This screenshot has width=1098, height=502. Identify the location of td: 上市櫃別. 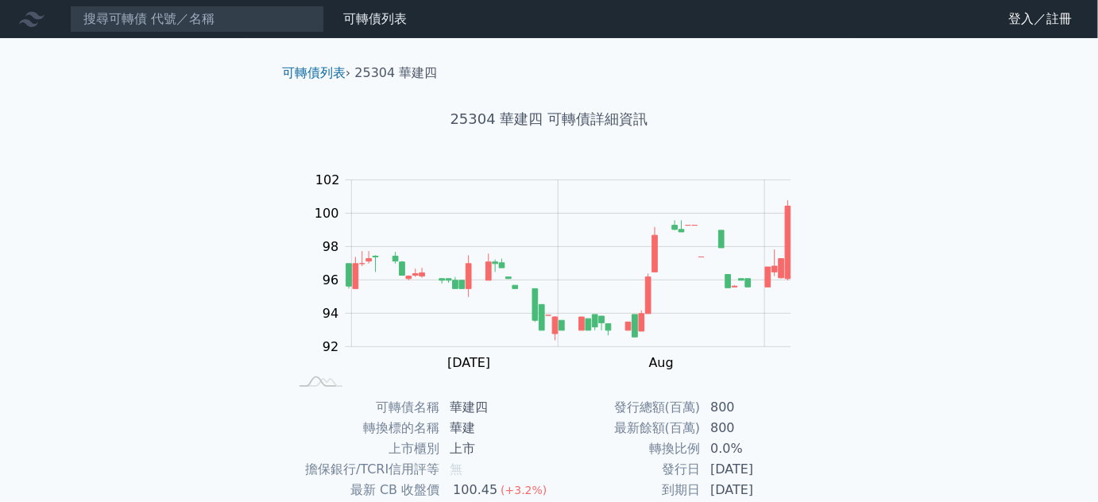
(364, 449).